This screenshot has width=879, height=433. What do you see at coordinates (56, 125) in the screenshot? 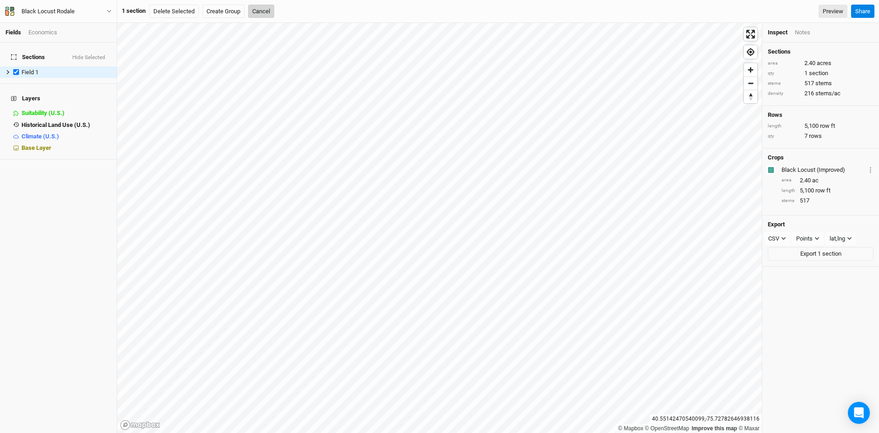
I see `span: Historical Land Use (U.S.)` at bounding box center [56, 125].